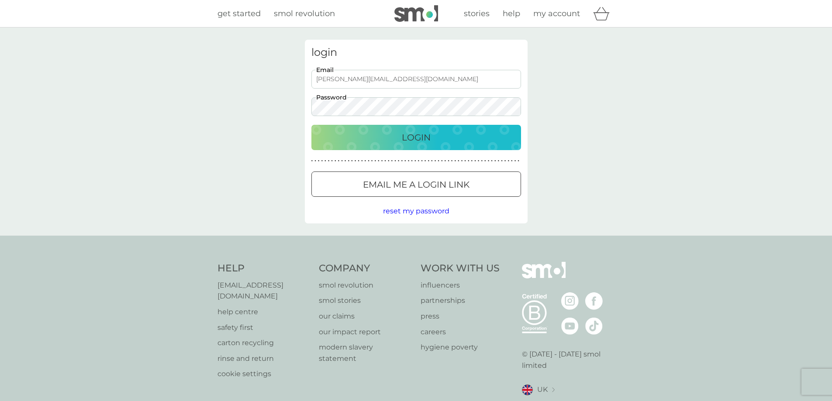 Image resolution: width=832 pixels, height=401 pixels. I want to click on p: cookie settings, so click(264, 374).